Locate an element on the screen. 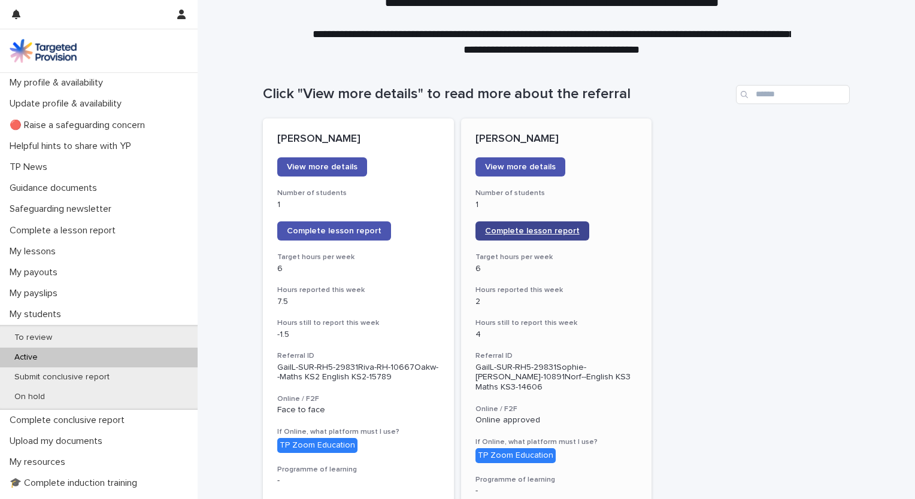 Image resolution: width=915 pixels, height=499 pixels. p: 🎓 Complete induction training is located at coordinates (75, 483).